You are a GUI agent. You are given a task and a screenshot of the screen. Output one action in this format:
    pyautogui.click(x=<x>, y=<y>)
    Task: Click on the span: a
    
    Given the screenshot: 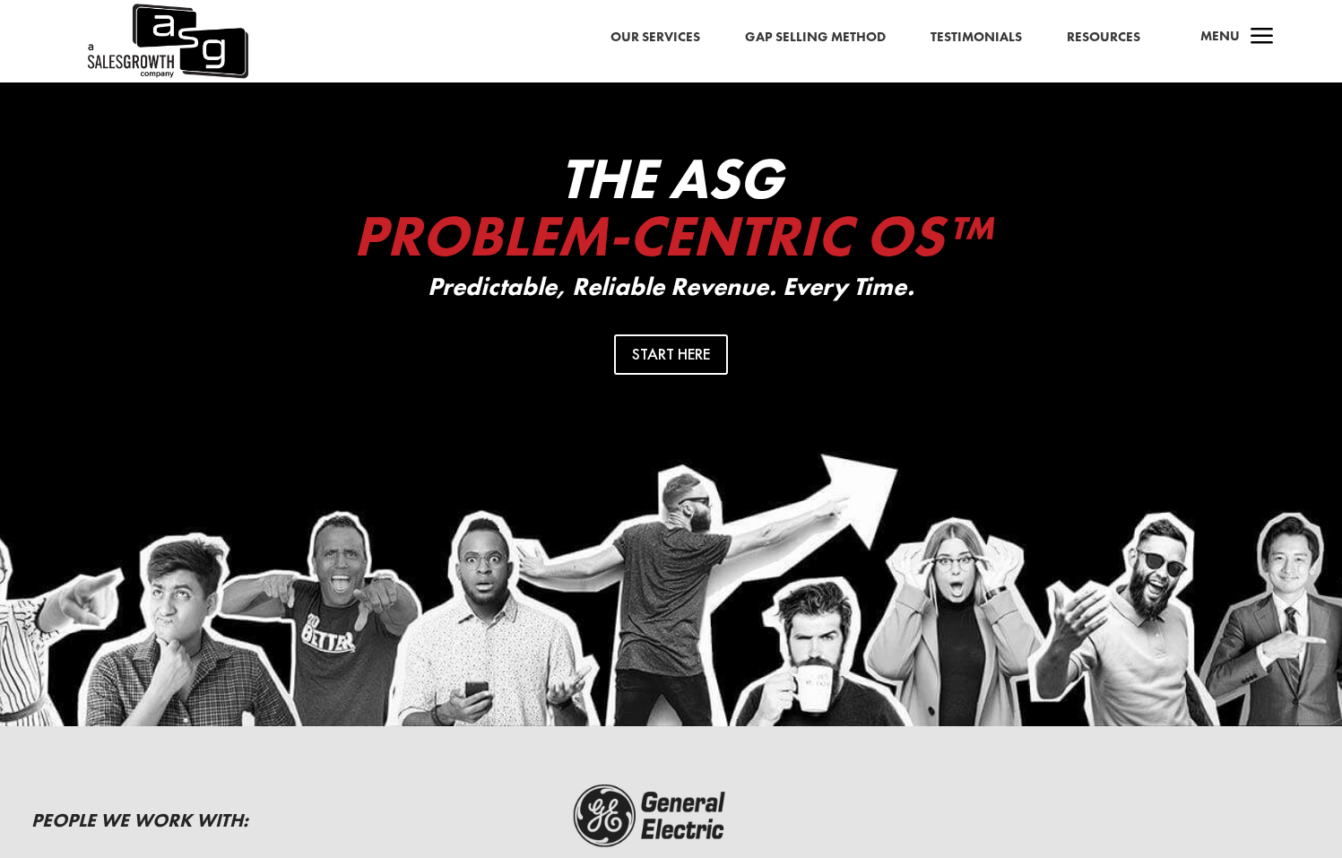 What is the action you would take?
    pyautogui.click(x=1262, y=38)
    